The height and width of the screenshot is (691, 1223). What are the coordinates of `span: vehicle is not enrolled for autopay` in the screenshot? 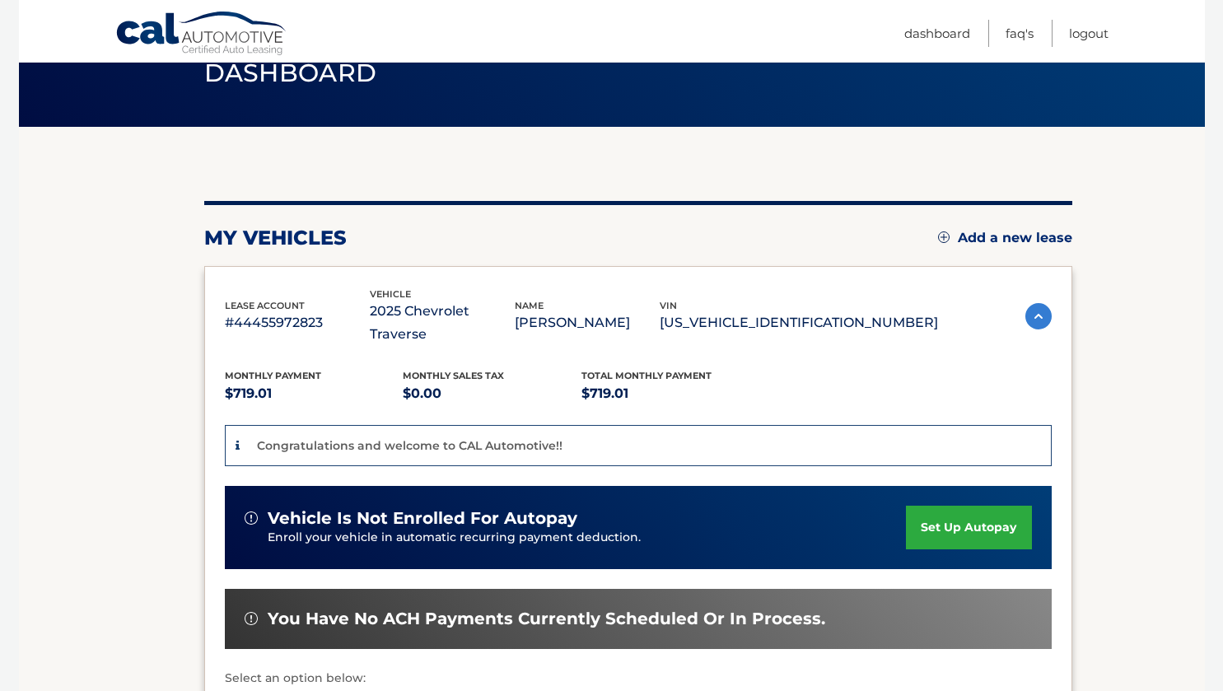 It's located at (423, 518).